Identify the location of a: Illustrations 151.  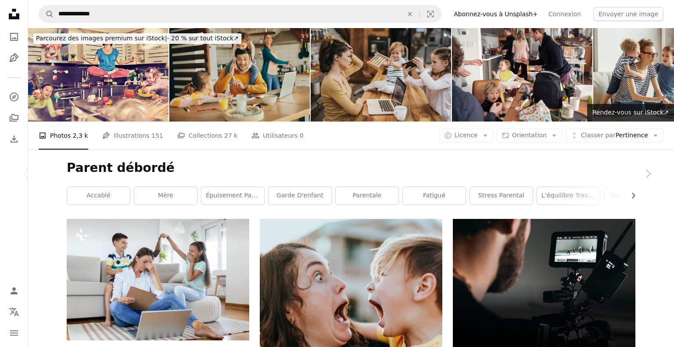
(133, 136).